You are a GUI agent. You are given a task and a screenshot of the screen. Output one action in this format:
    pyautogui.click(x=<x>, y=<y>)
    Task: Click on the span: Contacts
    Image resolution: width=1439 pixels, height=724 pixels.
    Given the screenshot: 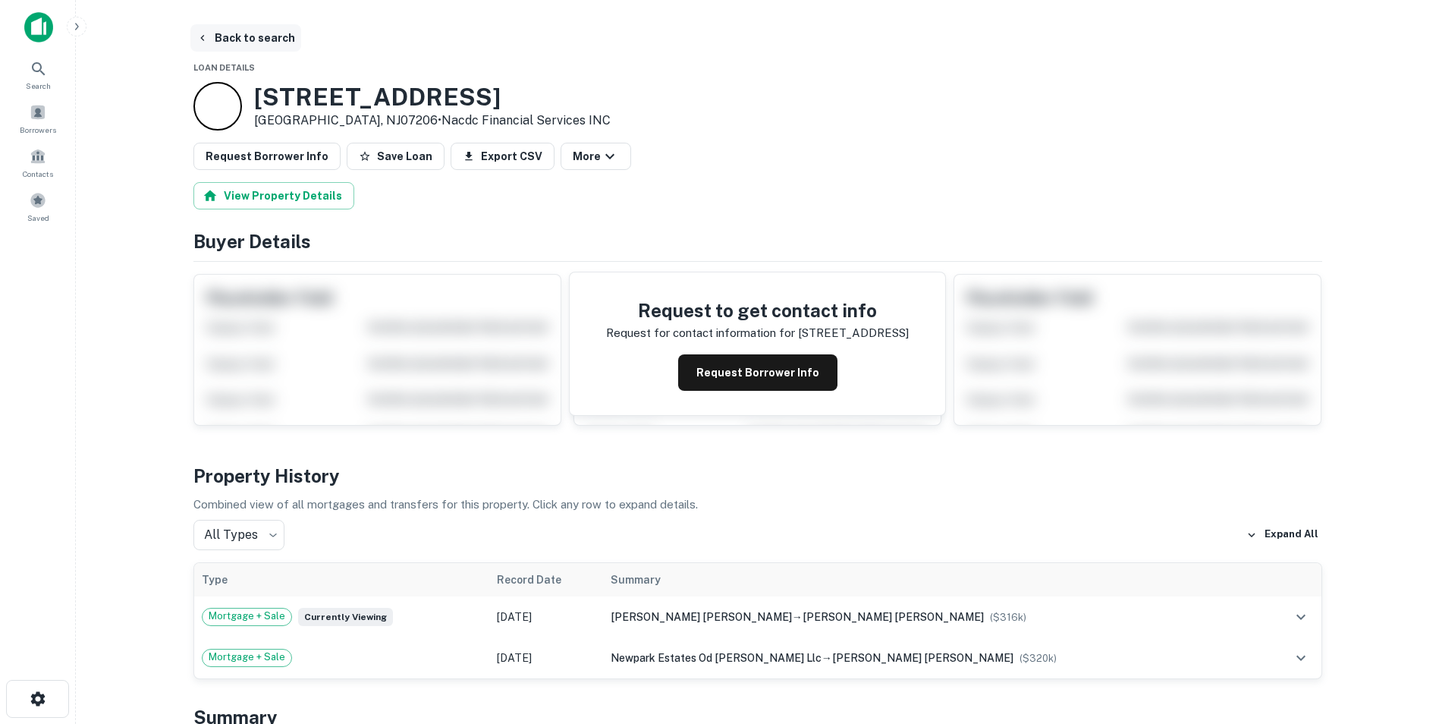 What is the action you would take?
    pyautogui.click(x=38, y=174)
    